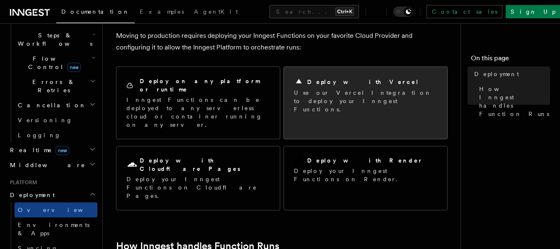 Image resolution: width=560 pixels, height=249 pixels. Describe the element at coordinates (162, 12) in the screenshot. I see `a: Examples` at that location.